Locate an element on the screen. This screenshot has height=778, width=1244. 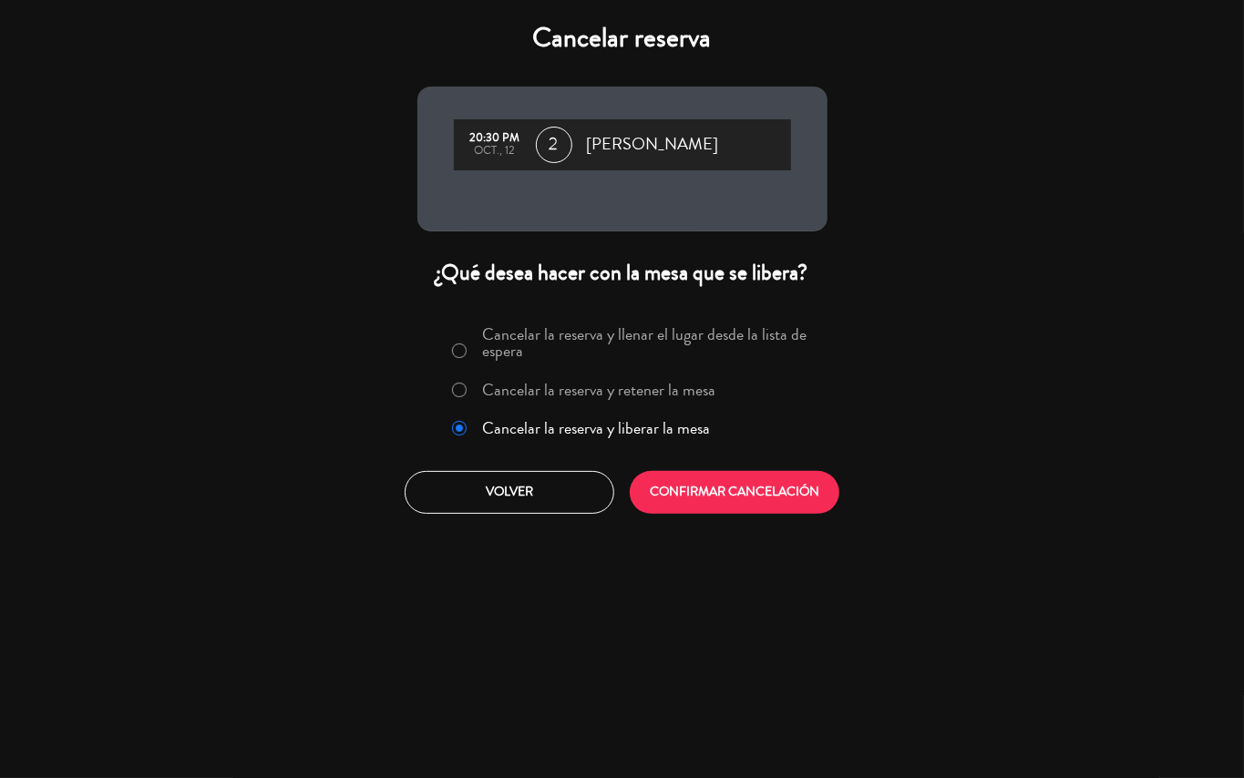
button: CONFIRMAR CANCELACIÓN is located at coordinates (734, 492).